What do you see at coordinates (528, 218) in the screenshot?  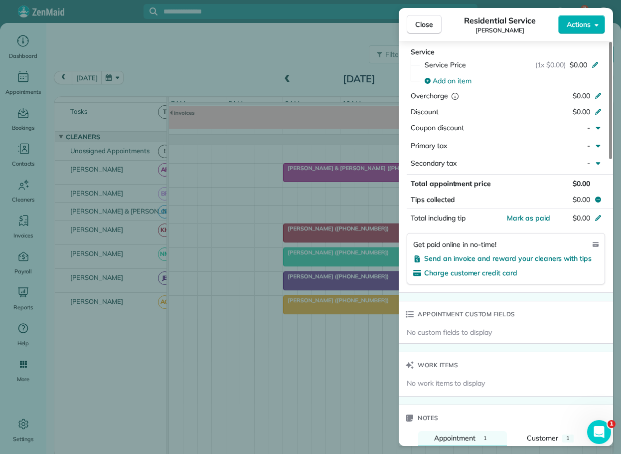 I see `span: Mark as paid` at bounding box center [528, 218].